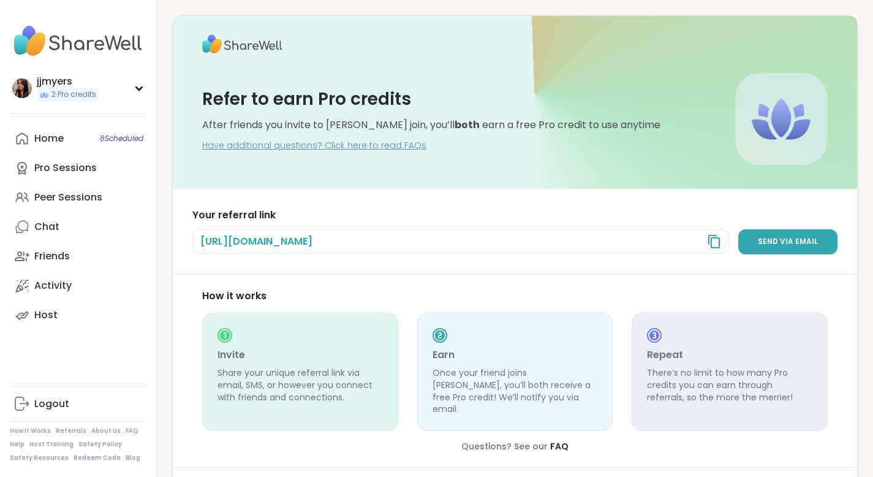 Image resolution: width=873 pixels, height=477 pixels. Describe the element at coordinates (78, 285) in the screenshot. I see `a: Activity` at that location.